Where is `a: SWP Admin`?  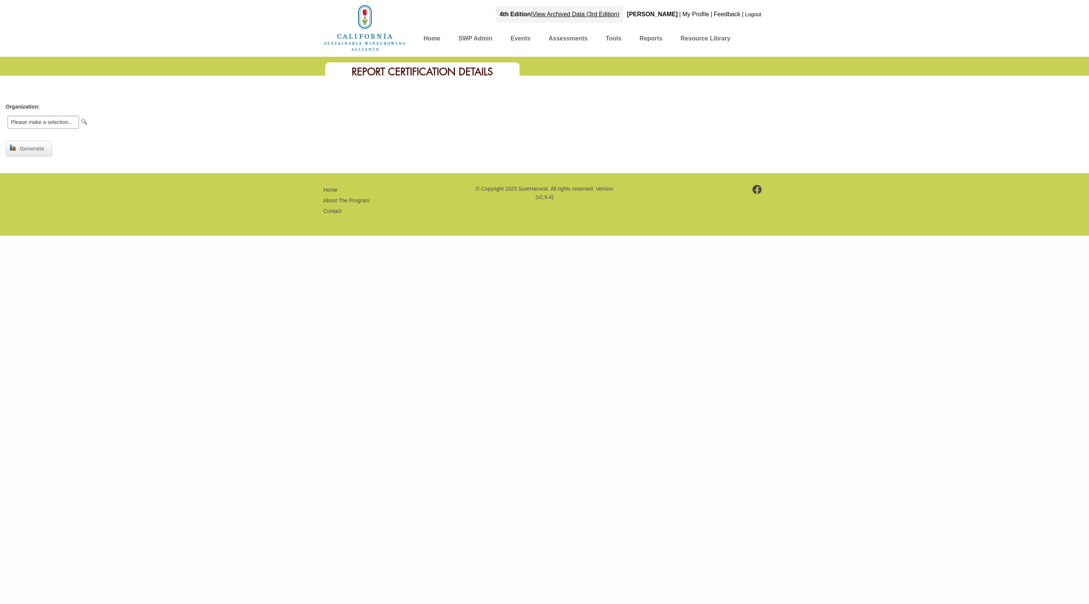
a: SWP Admin is located at coordinates (475, 40).